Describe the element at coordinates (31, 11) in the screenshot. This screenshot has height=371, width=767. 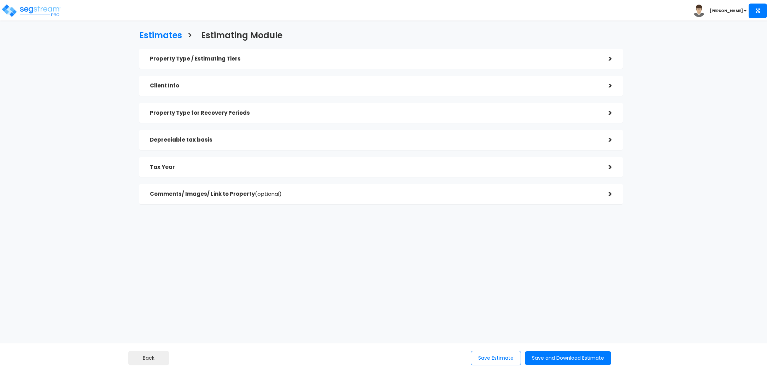
I see `img: logo_pro_r.png` at that location.